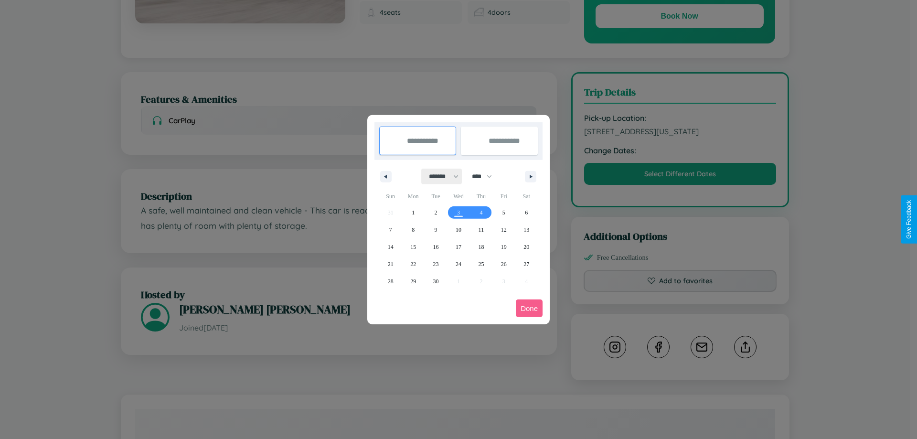  I want to click on span: 14, so click(391, 247).